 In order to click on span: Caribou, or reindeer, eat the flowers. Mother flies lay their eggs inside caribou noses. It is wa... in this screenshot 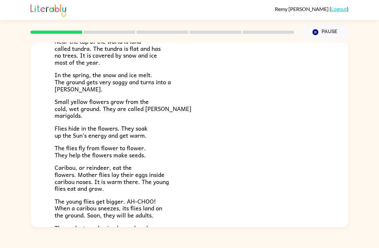, I will do `click(112, 178)`.